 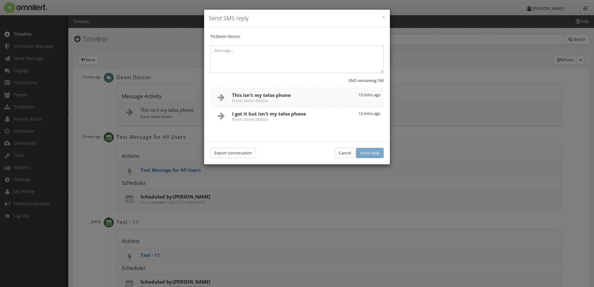 What do you see at coordinates (345, 153) in the screenshot?
I see `button: Cancel` at bounding box center [345, 153].